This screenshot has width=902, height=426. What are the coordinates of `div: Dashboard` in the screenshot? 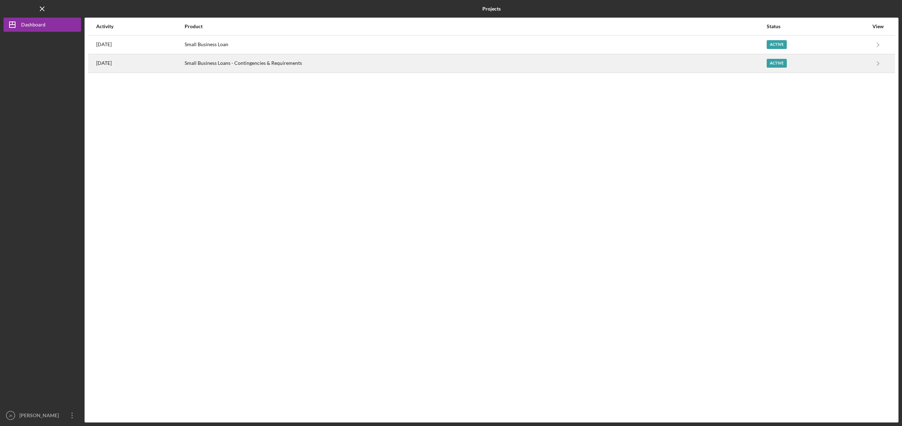 It's located at (33, 25).